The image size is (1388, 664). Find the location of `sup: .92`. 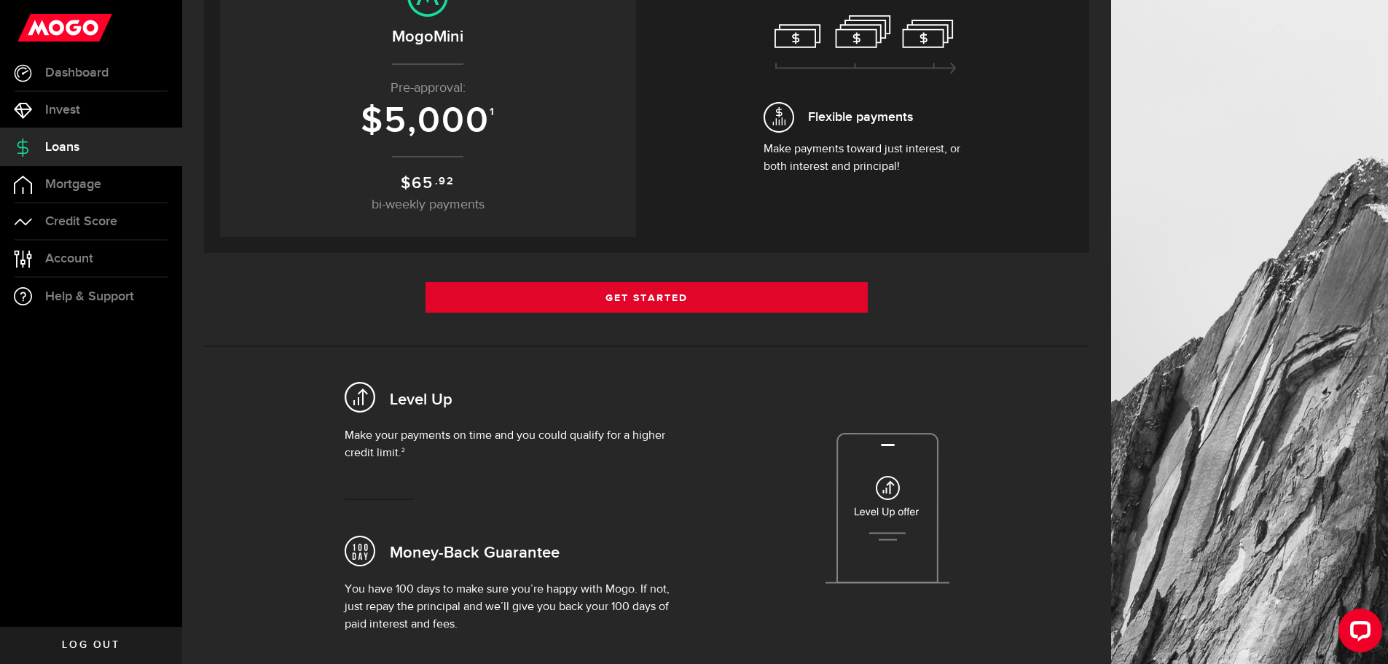

sup: .92 is located at coordinates (444, 181).